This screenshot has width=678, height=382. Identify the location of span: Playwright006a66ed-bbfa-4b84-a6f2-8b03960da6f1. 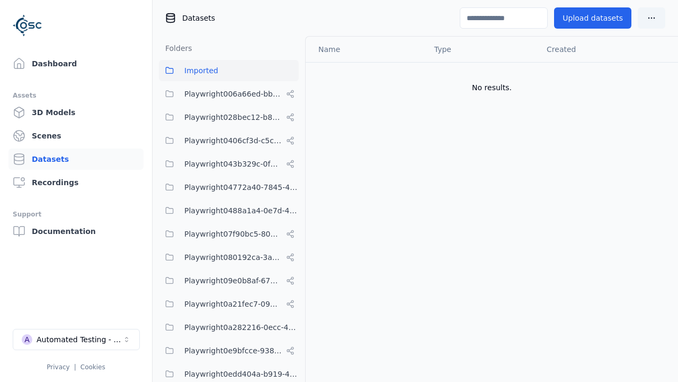
(233, 94).